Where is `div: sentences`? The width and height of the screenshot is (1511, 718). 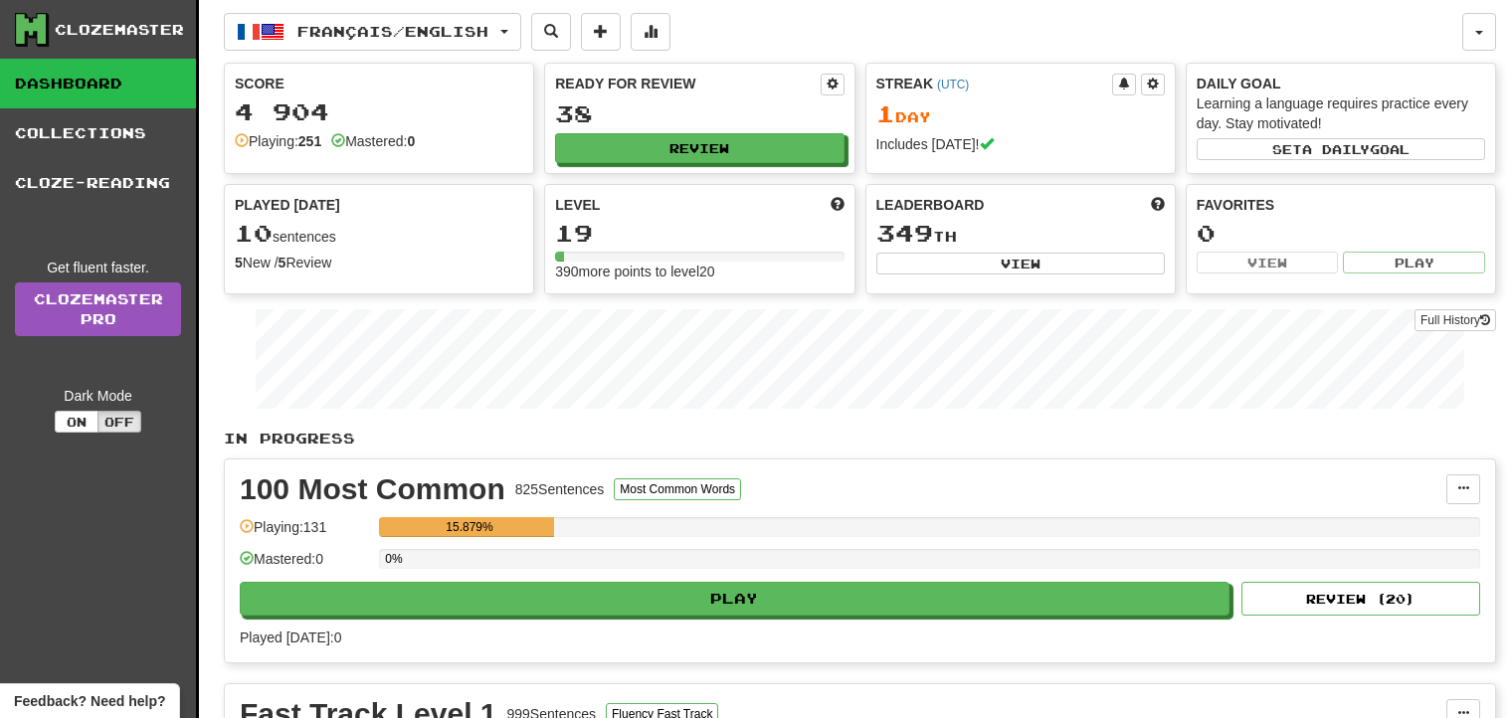 div: sentences is located at coordinates (379, 234).